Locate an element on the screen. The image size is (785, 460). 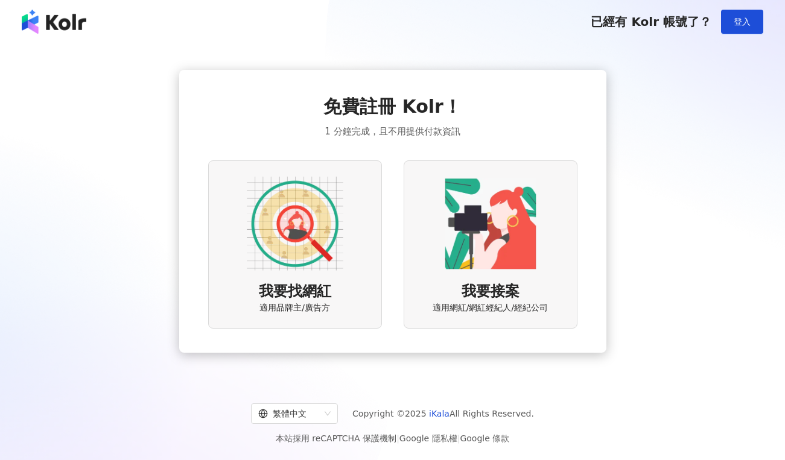
span: 登入 is located at coordinates (742, 22).